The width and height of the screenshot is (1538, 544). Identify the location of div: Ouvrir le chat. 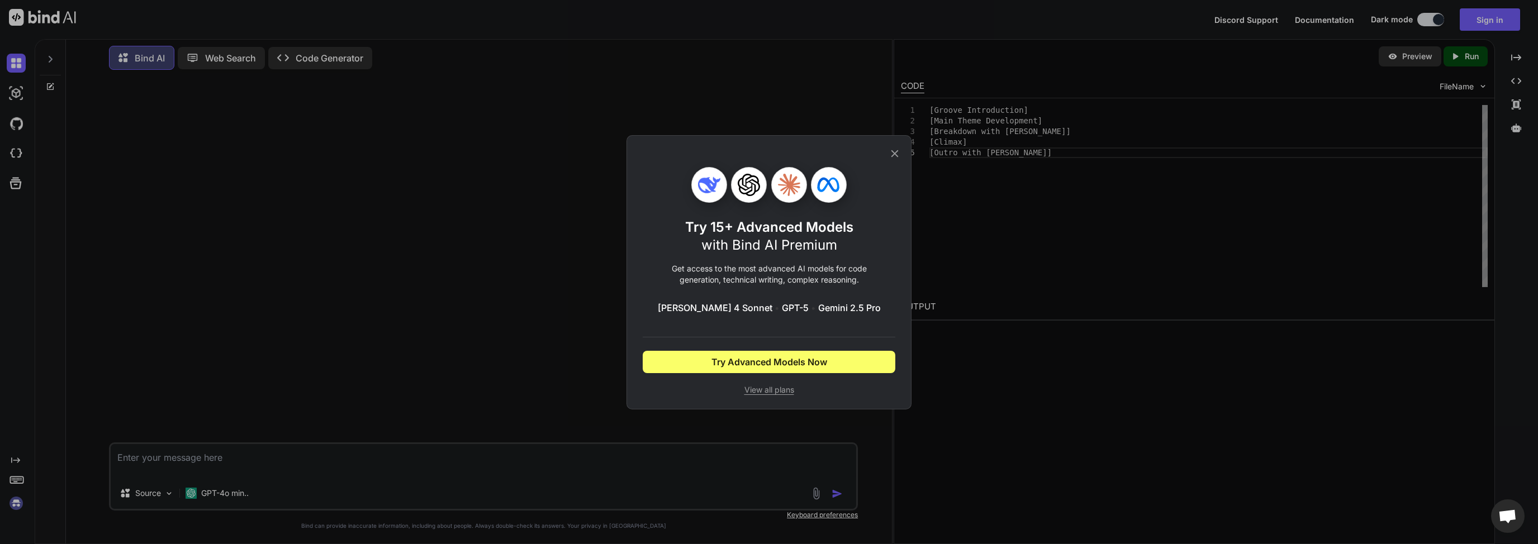
(1508, 517).